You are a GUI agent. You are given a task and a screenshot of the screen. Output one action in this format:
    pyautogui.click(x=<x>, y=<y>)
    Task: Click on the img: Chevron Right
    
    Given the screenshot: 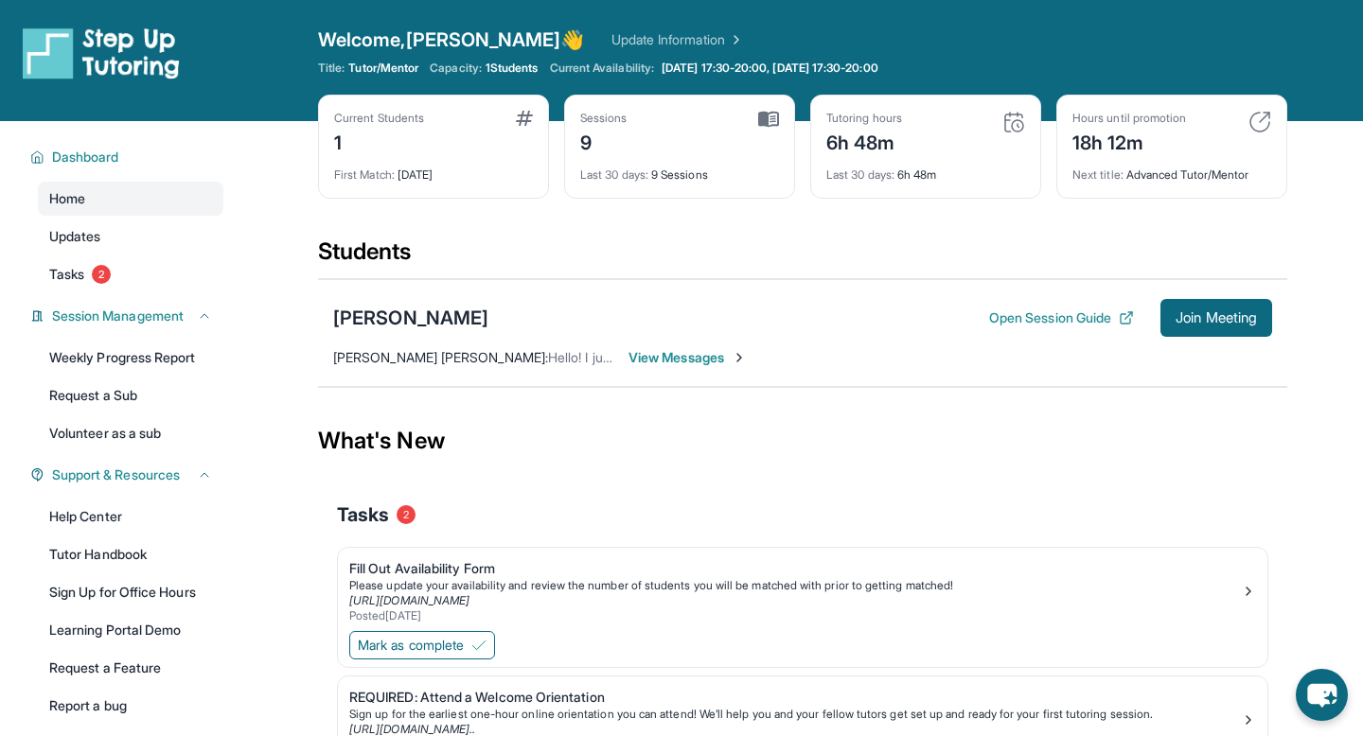 What is the action you would take?
    pyautogui.click(x=735, y=40)
    